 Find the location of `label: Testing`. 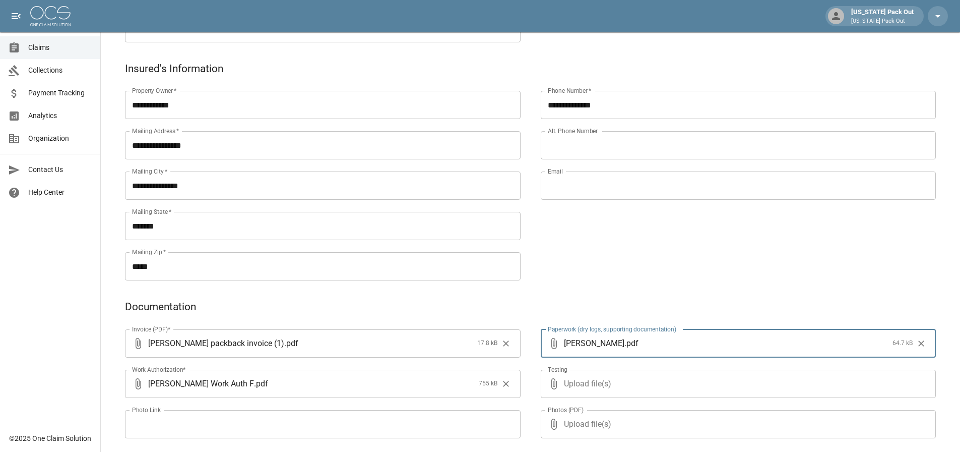

label: Testing is located at coordinates (557, 369).